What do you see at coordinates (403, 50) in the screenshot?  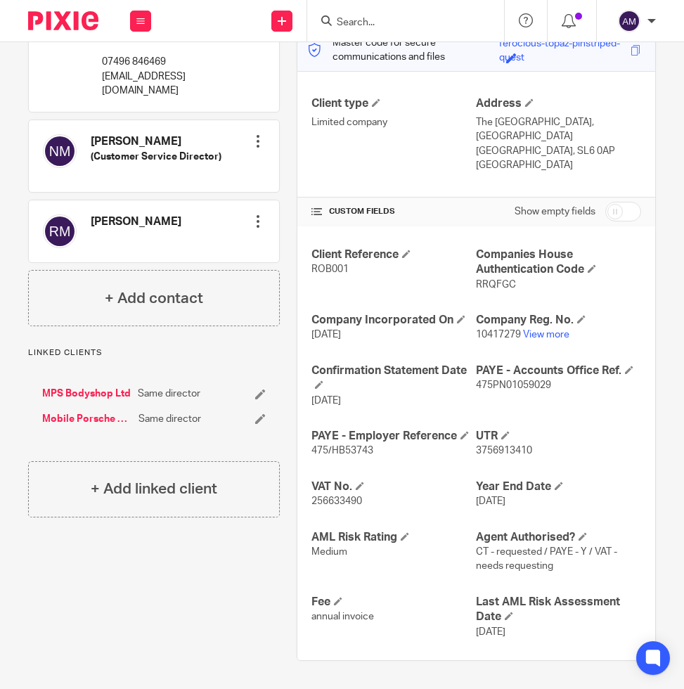 I see `p: Master code for secure communications and files` at bounding box center [403, 50].